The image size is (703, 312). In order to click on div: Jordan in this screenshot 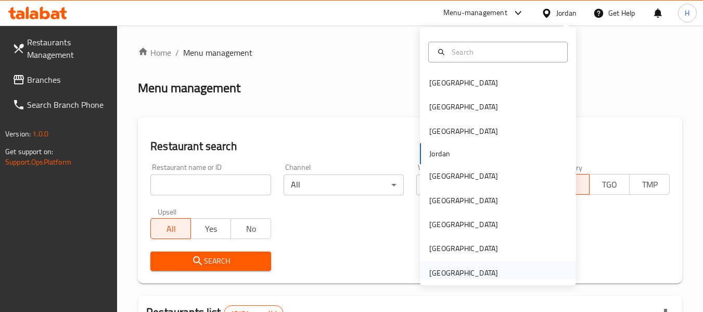, I will do `click(567, 13)`.